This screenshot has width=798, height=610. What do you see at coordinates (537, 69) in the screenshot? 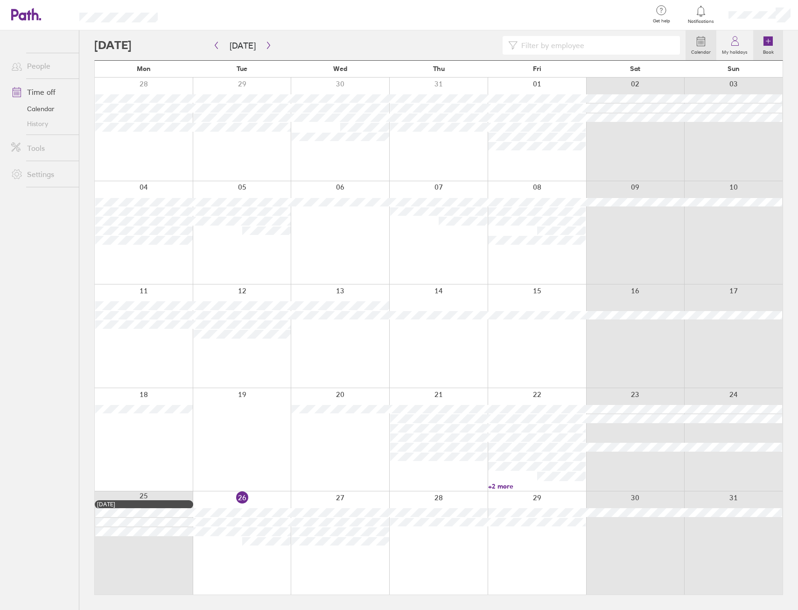
I see `span: Fri` at bounding box center [537, 69].